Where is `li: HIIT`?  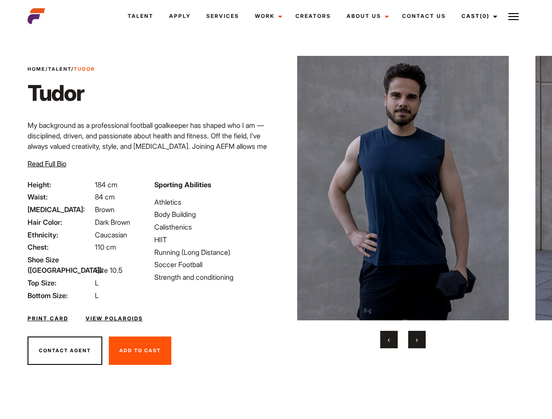
li: HIIT is located at coordinates (212, 240).